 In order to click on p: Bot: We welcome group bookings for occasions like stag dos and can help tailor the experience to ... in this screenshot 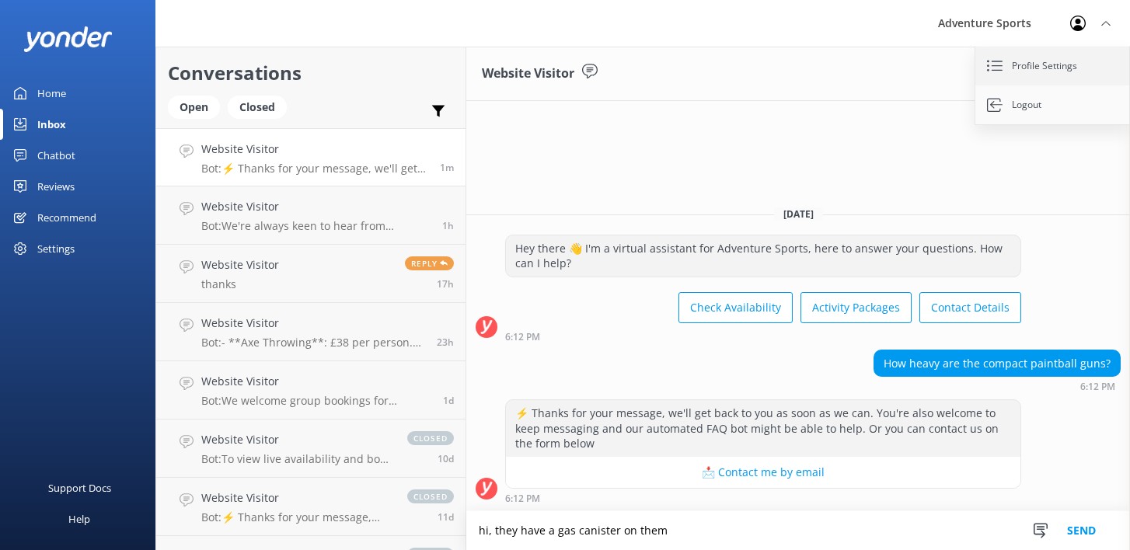, I will do `click(316, 401)`.